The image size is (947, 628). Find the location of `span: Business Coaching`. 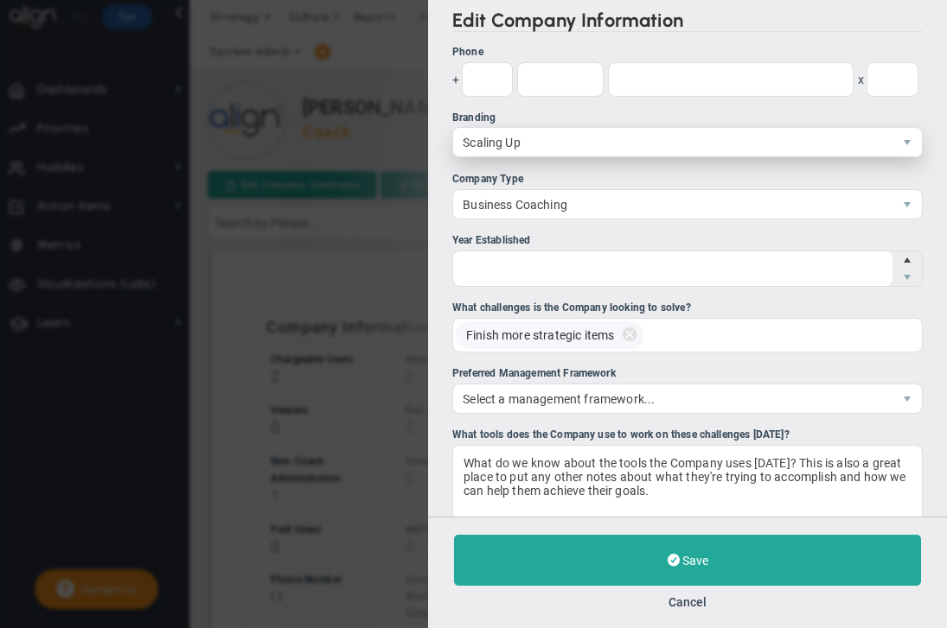

span: Business Coaching is located at coordinates (673, 204).